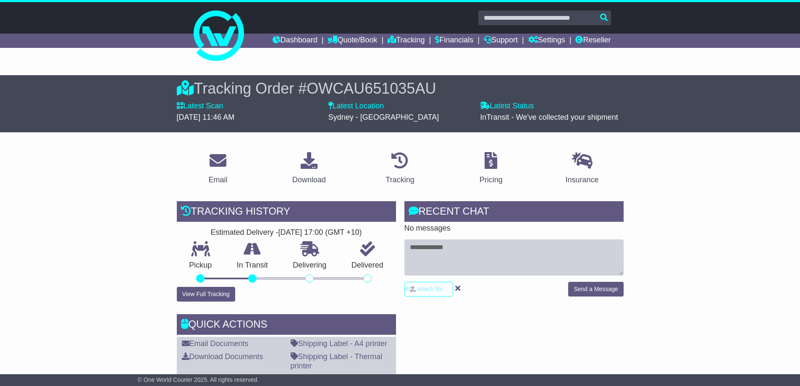 This screenshot has width=800, height=386. I want to click on div: Tracking, so click(400, 180).